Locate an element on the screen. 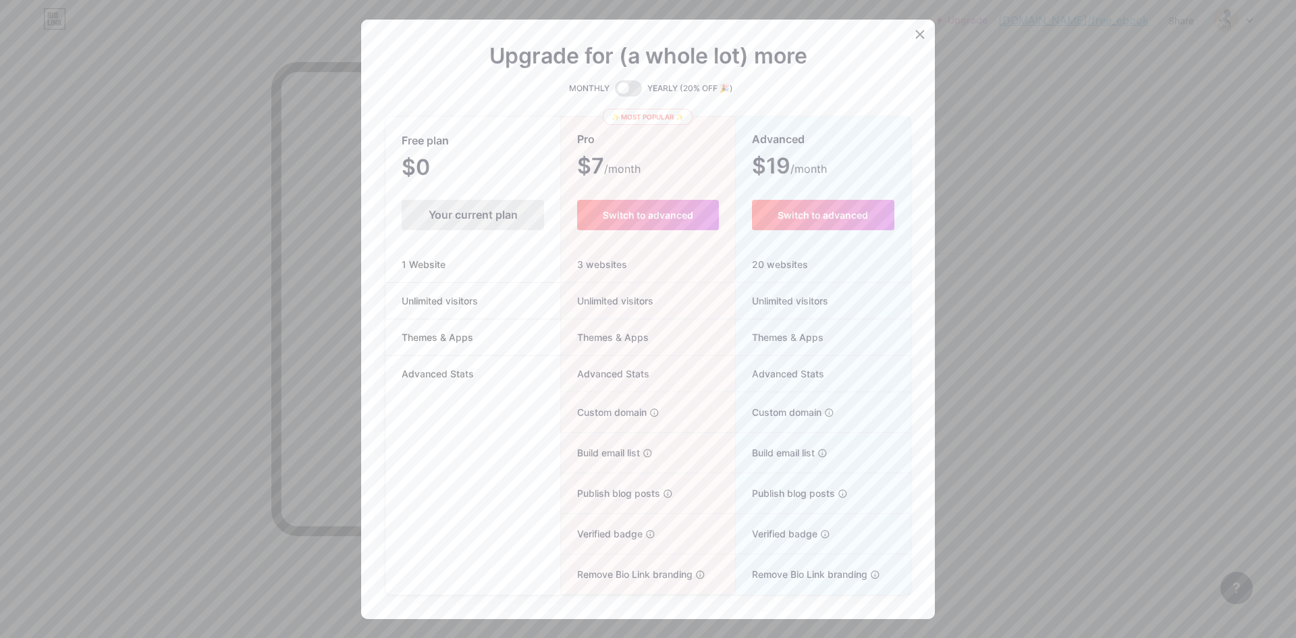  span: $19 is located at coordinates (789, 167).